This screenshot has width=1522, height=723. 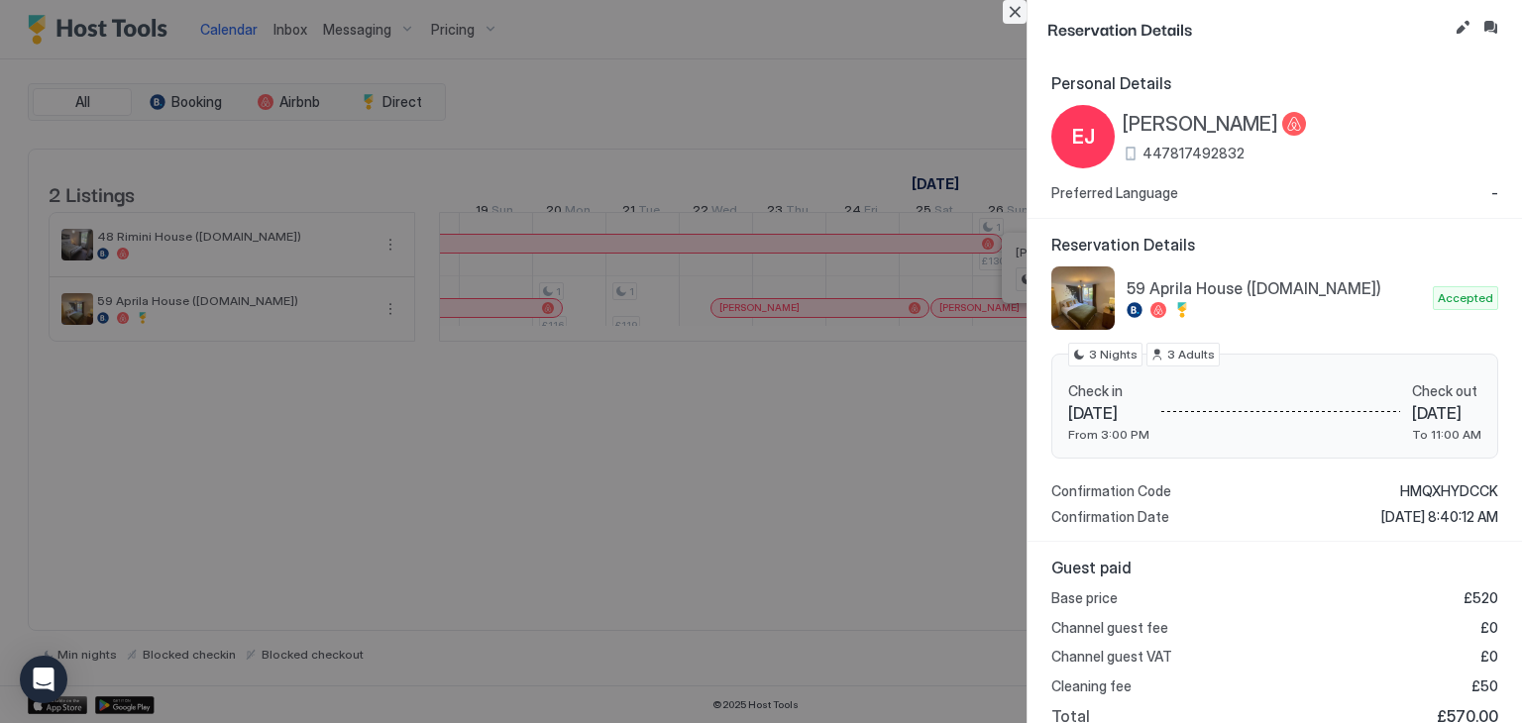 What do you see at coordinates (1109, 434) in the screenshot?
I see `span: From 3:00 PM` at bounding box center [1109, 434].